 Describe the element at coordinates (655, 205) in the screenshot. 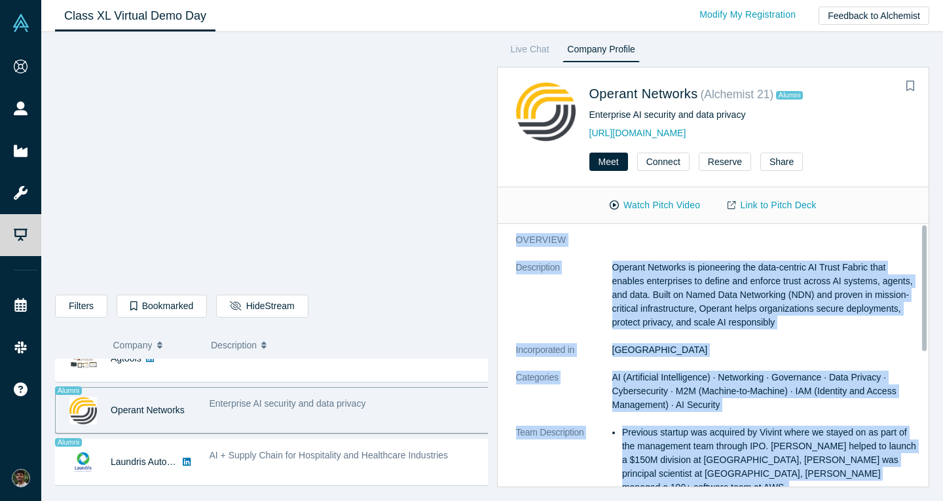

I see `button: Watch Pitch Video` at that location.